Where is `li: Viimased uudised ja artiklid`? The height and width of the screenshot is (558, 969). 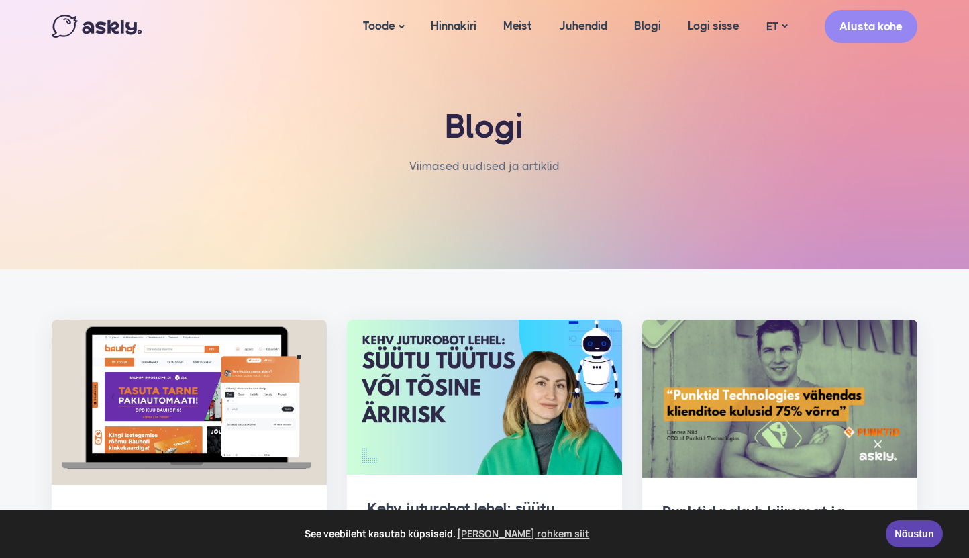
li: Viimased uudised ja artiklid is located at coordinates (484, 166).